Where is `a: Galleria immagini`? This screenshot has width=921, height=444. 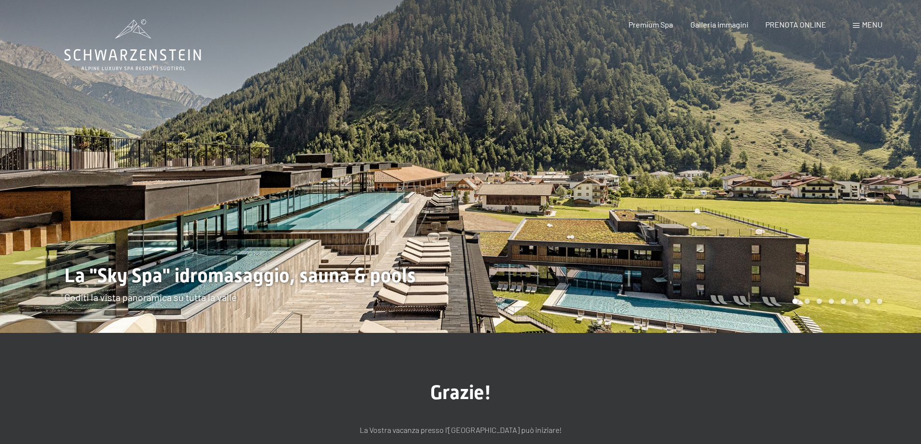 a: Galleria immagini is located at coordinates (719, 24).